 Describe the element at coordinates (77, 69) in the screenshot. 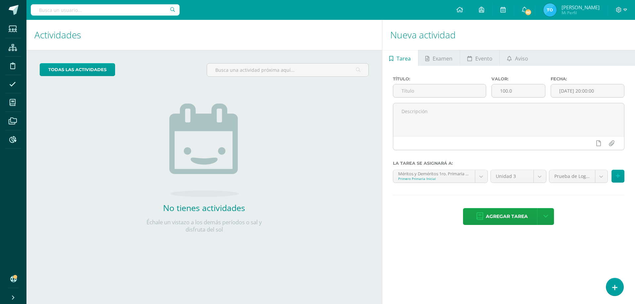

I see `a: todas las Actividades` at that location.